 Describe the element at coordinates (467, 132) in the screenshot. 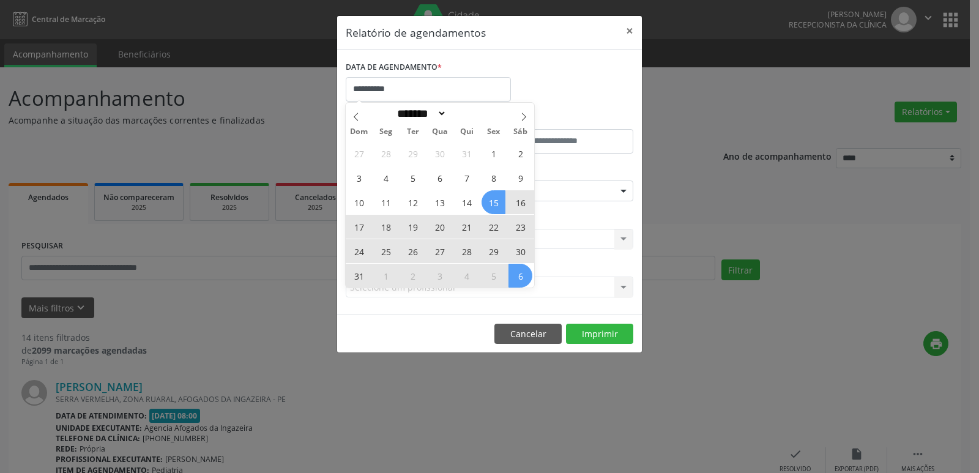

I see `span: Qui` at that location.